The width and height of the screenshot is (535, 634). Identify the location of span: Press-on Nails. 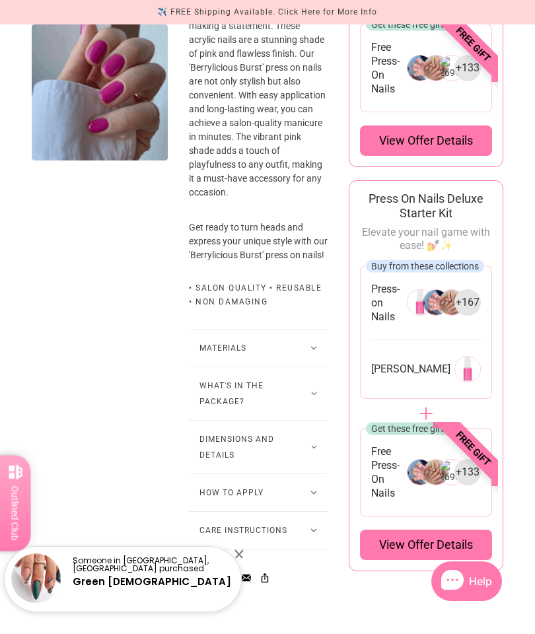
(389, 303).